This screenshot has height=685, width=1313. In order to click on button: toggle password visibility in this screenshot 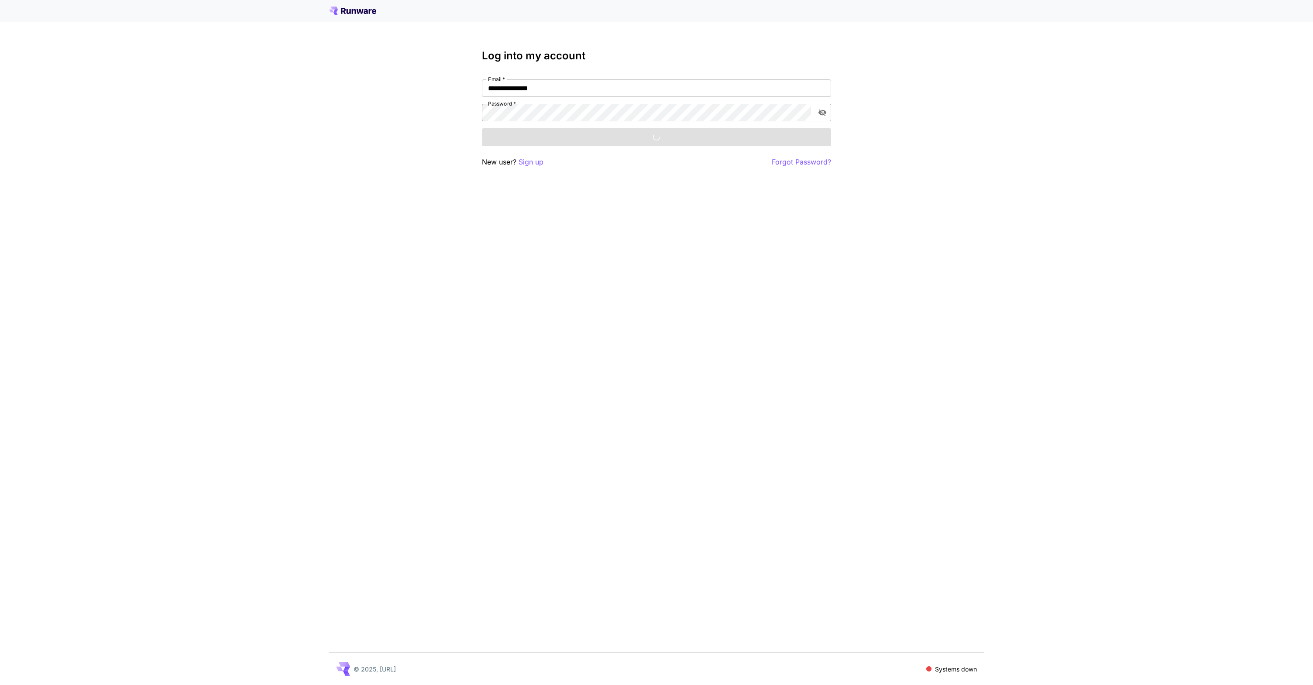, I will do `click(822, 113)`.